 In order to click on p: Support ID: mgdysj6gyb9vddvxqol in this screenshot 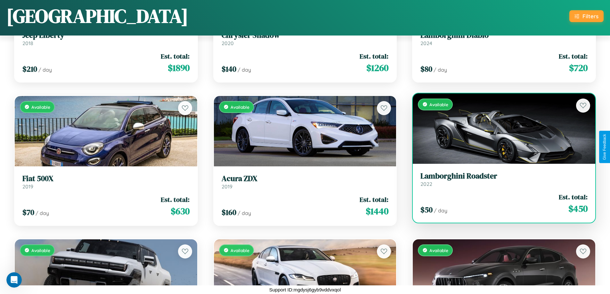, I will do `click(305, 290)`.